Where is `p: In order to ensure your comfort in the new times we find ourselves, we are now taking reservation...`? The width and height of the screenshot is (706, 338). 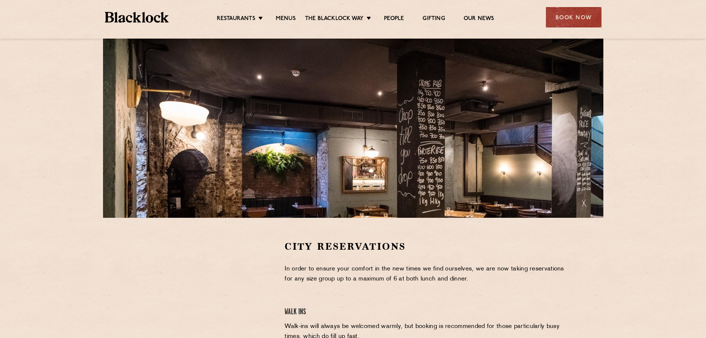 p: In order to ensure your comfort in the new times we find ourselves, we are now taking reservation... is located at coordinates (426, 274).